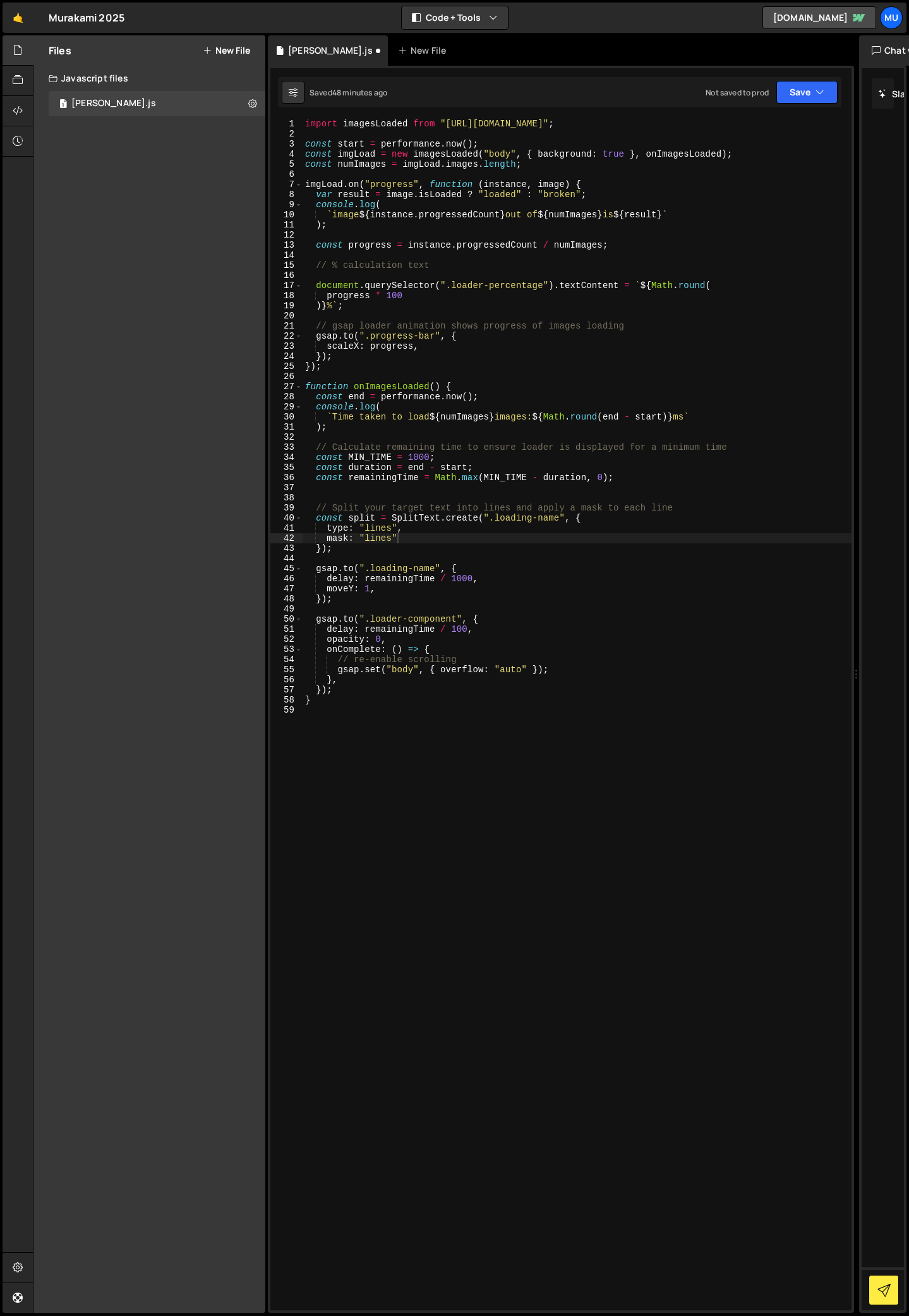 The image size is (909, 1316). What do you see at coordinates (286, 417) in the screenshot?
I see `div: 30` at bounding box center [286, 417].